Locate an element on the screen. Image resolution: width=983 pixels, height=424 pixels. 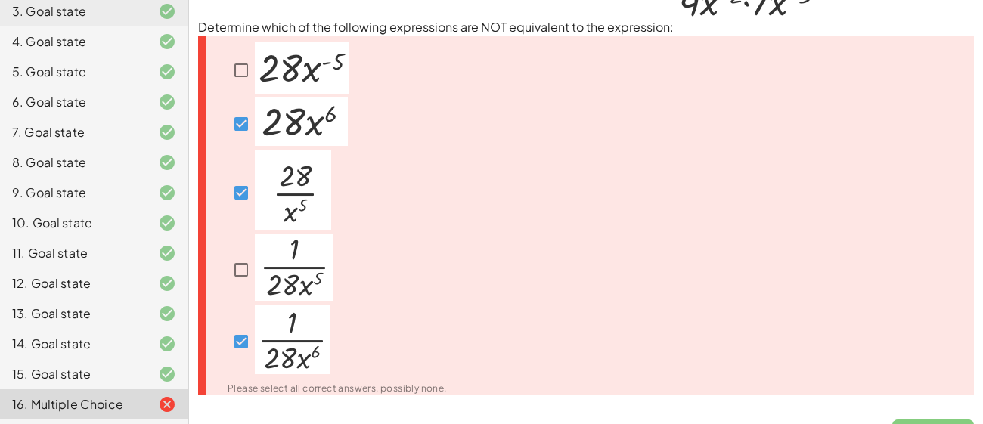
div: 9. Goal state is located at coordinates (73, 193).